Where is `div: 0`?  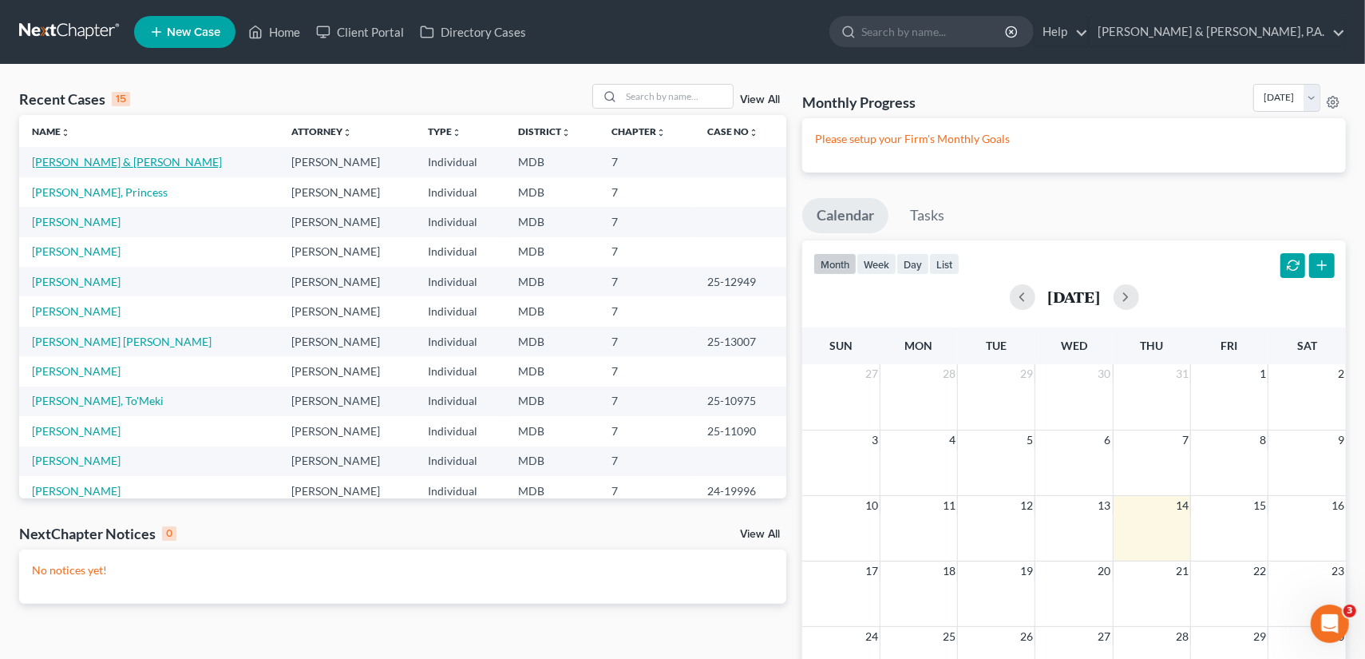 div: 0 is located at coordinates (169, 533).